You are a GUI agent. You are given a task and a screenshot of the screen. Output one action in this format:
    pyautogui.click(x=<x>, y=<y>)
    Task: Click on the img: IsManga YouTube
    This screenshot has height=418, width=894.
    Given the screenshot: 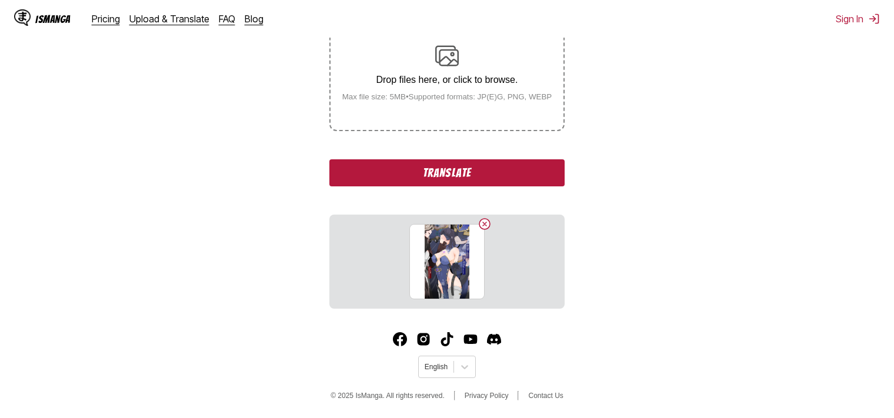 What is the action you would take?
    pyautogui.click(x=470, y=339)
    